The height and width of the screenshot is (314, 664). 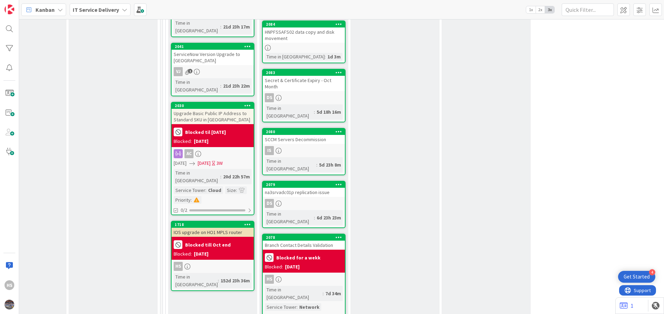 What do you see at coordinates (304, 245) in the screenshot?
I see `div: Branch Contact Details Validation` at bounding box center [304, 245].